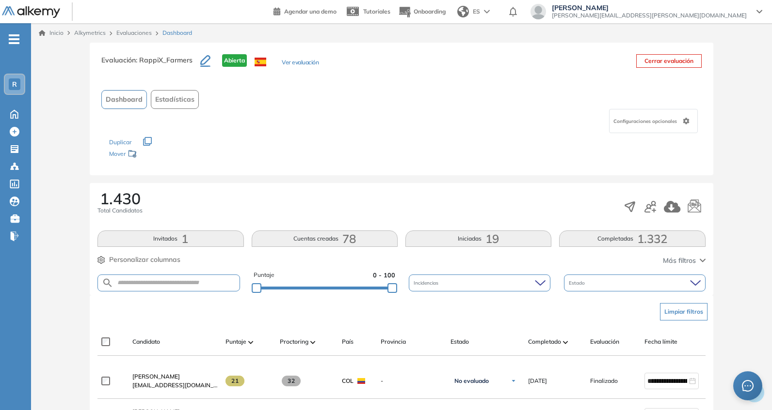 Image resolution: width=772 pixels, height=410 pixels. What do you see at coordinates (422, 12) in the screenshot?
I see `button: Onboarding` at bounding box center [422, 12].